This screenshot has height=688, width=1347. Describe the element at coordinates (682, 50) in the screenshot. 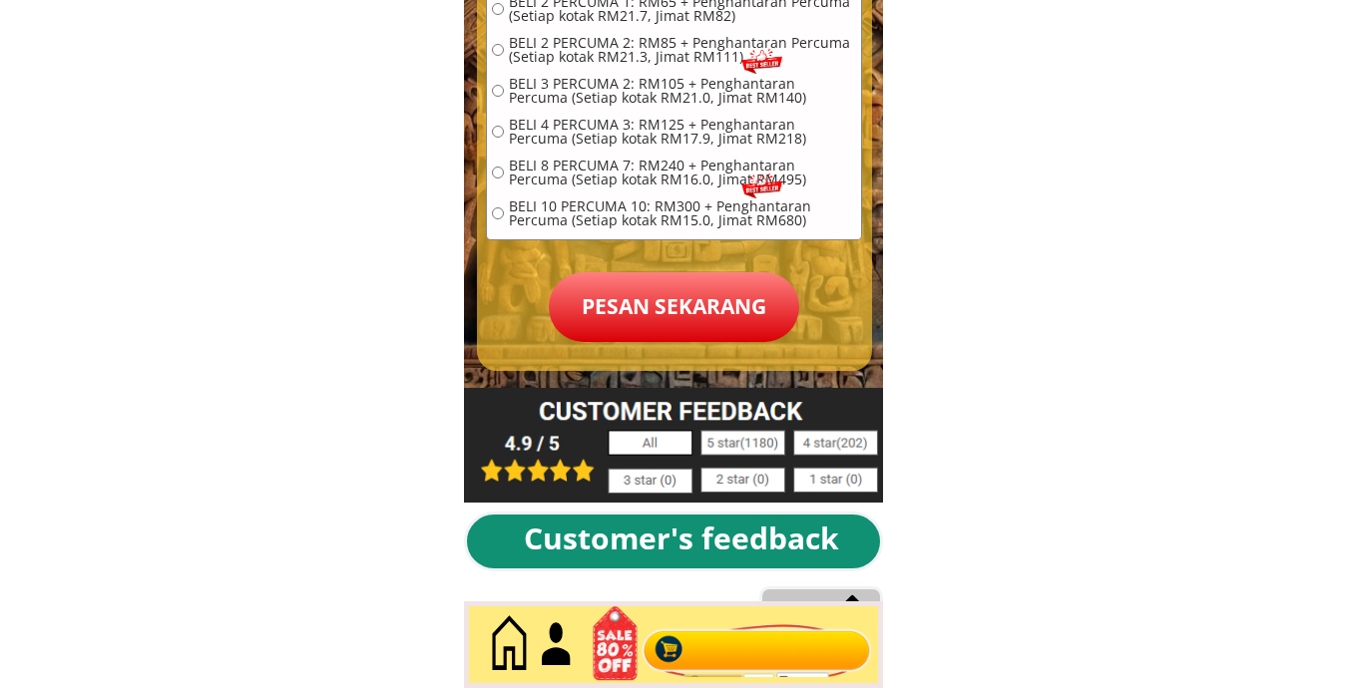

I see `span: BELI 2 PERCUMA 2: RM85 + Penghantaran Percuma (Setiap kotak RM21.3, Jimat RM111)` at that location.